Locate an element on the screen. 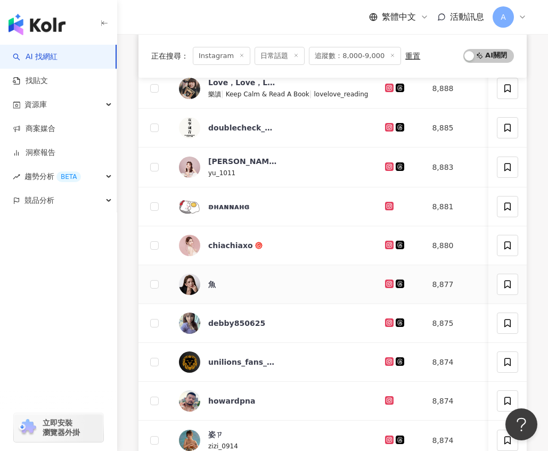 The height and width of the screenshot is (451, 548). span: 立即安裝 瀏覽器外掛 is located at coordinates (61, 428).